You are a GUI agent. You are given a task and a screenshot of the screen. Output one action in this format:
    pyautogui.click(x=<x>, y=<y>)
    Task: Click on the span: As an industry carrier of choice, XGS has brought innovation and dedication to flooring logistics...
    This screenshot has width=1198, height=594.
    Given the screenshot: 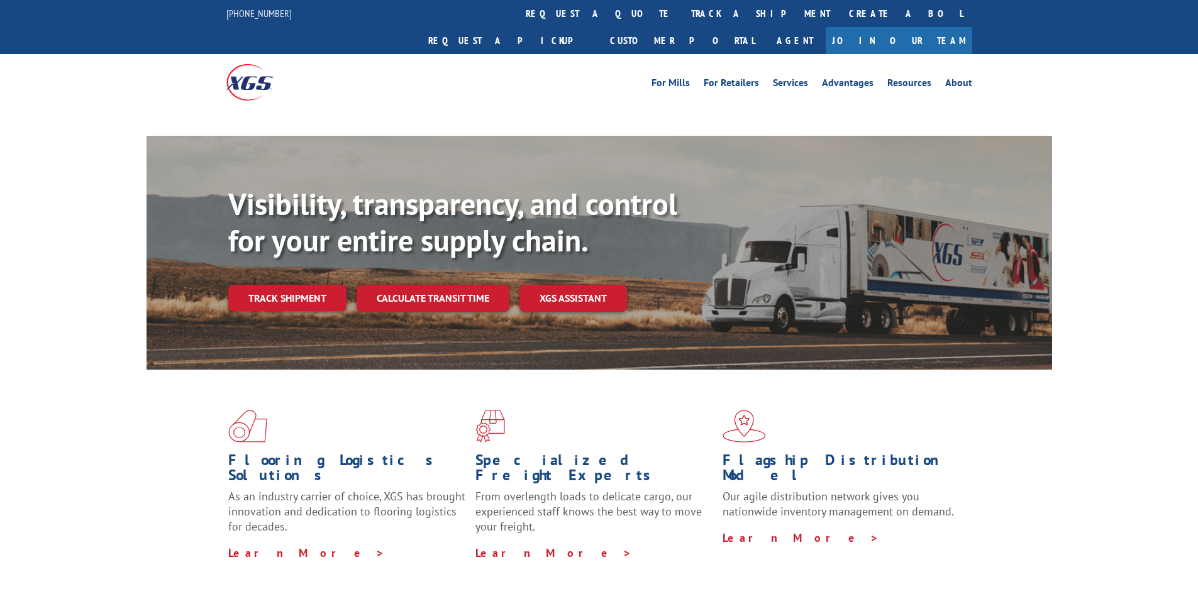 What is the action you would take?
    pyautogui.click(x=347, y=511)
    